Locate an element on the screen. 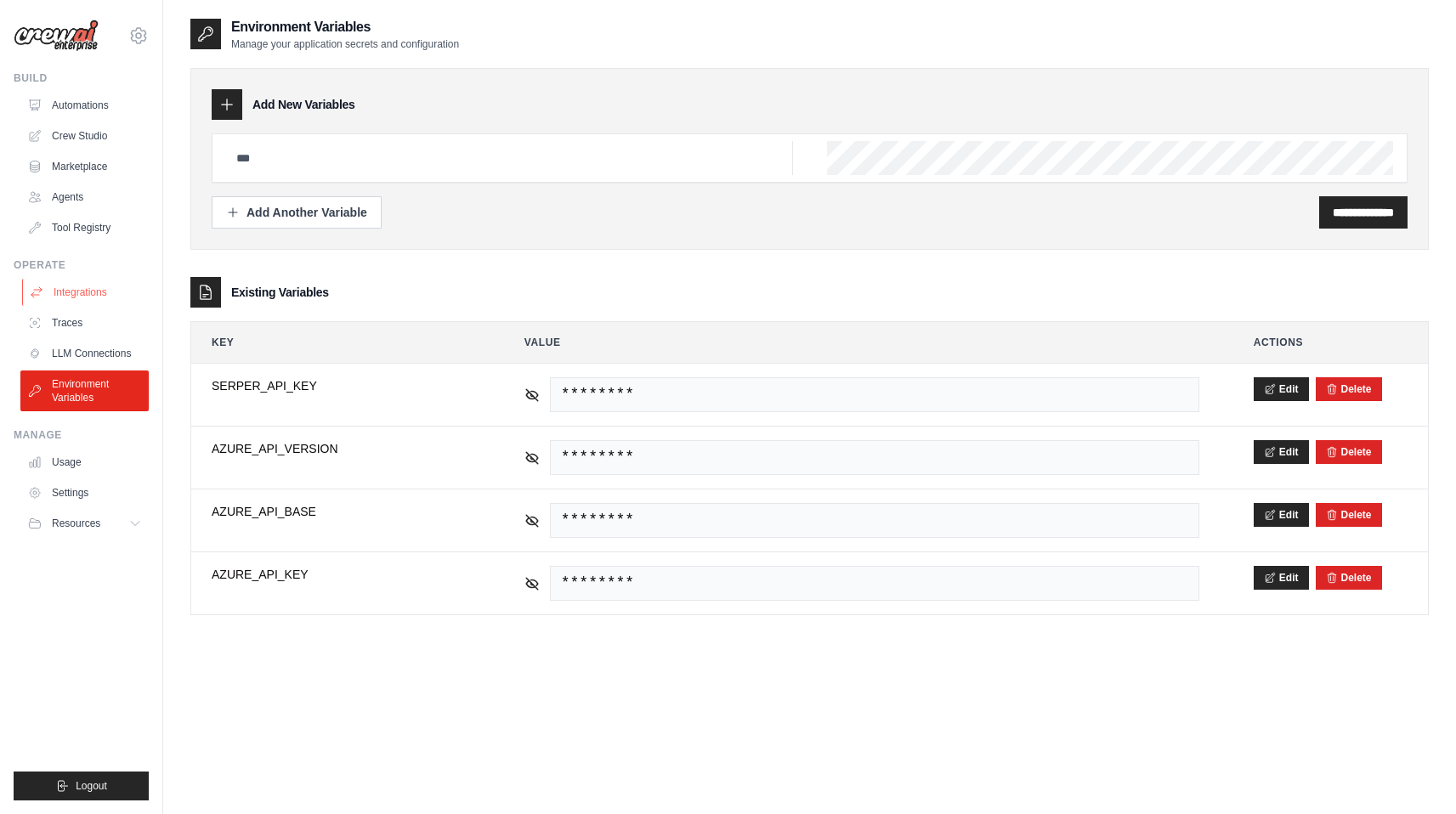 This screenshot has width=1456, height=814. a: Environment Variables is located at coordinates (84, 391).